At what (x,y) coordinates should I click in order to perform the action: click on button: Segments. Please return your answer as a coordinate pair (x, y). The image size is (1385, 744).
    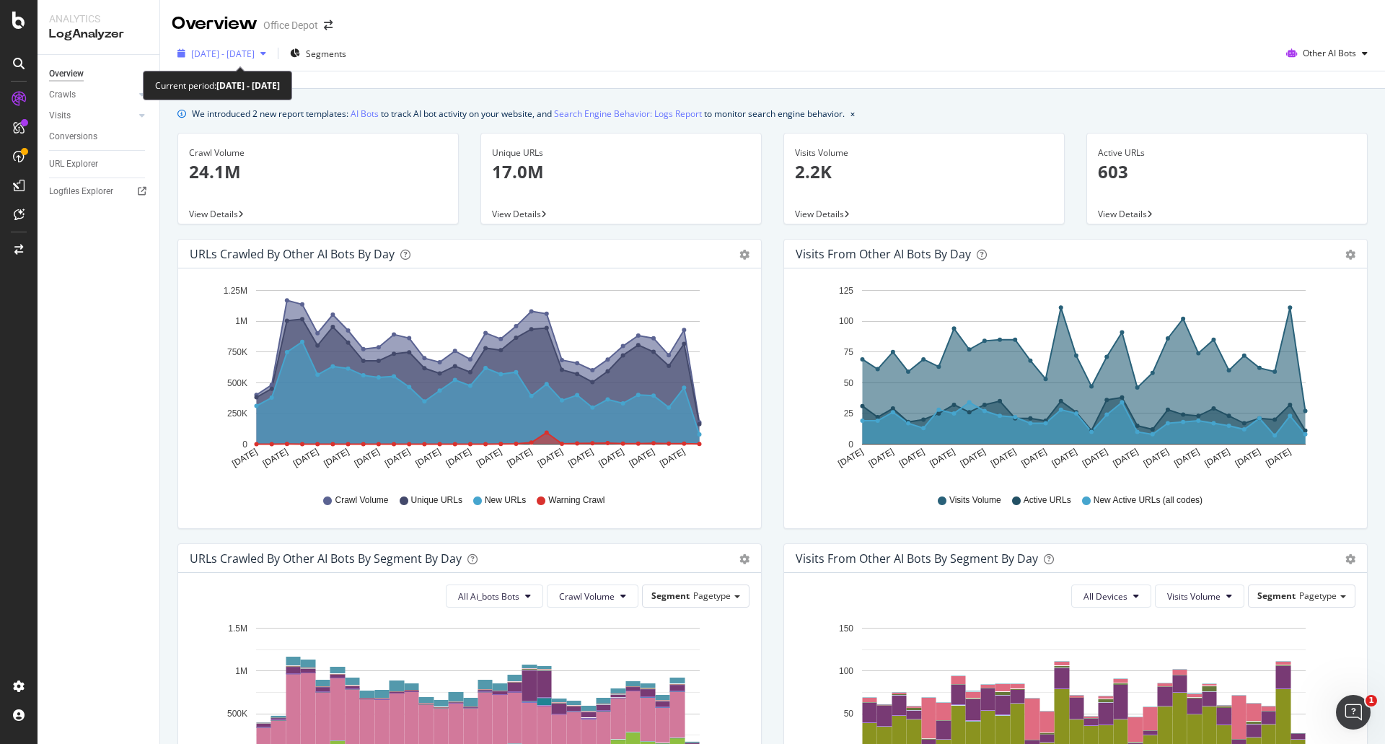
    Looking at the image, I should click on (318, 53).